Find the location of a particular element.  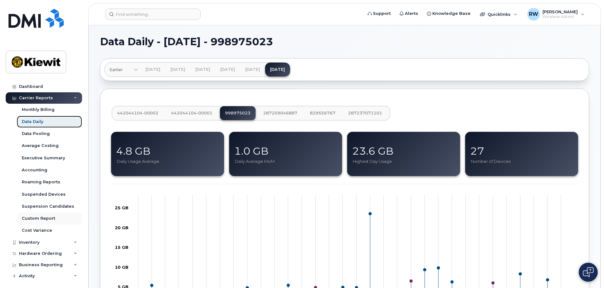

span: 287259046887 is located at coordinates (280, 113).